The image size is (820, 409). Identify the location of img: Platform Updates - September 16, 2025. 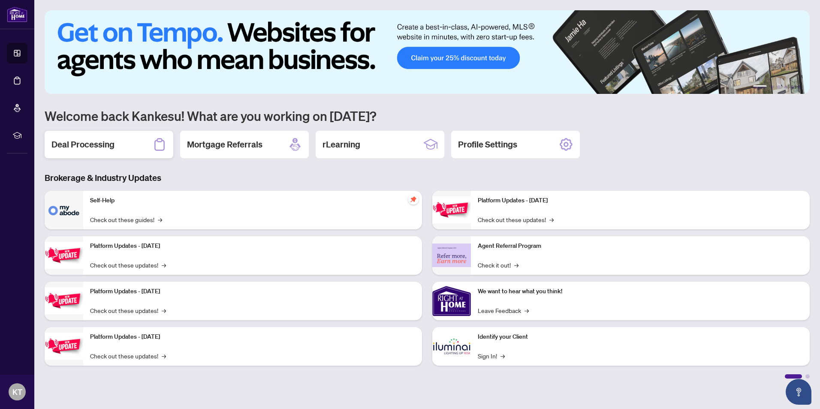
(64, 255).